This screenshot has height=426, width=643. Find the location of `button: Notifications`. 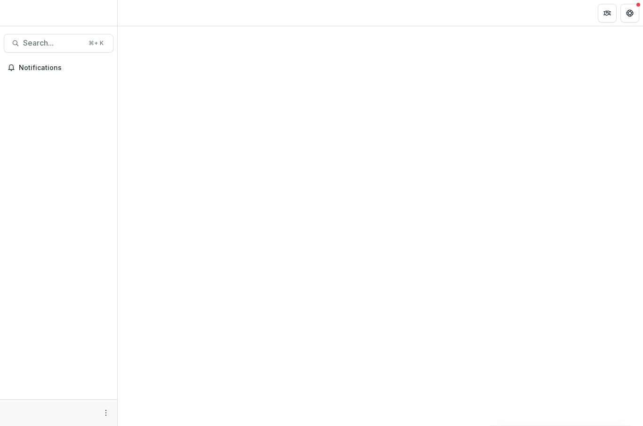

button: Notifications is located at coordinates (58, 68).